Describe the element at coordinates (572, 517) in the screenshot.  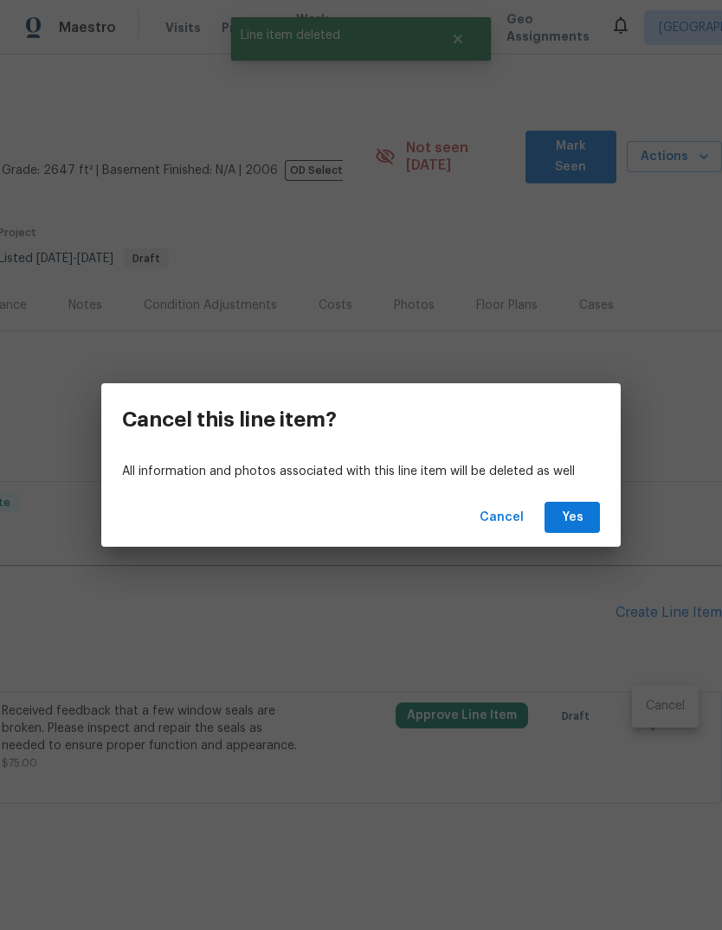
I see `span: Yes` at that location.